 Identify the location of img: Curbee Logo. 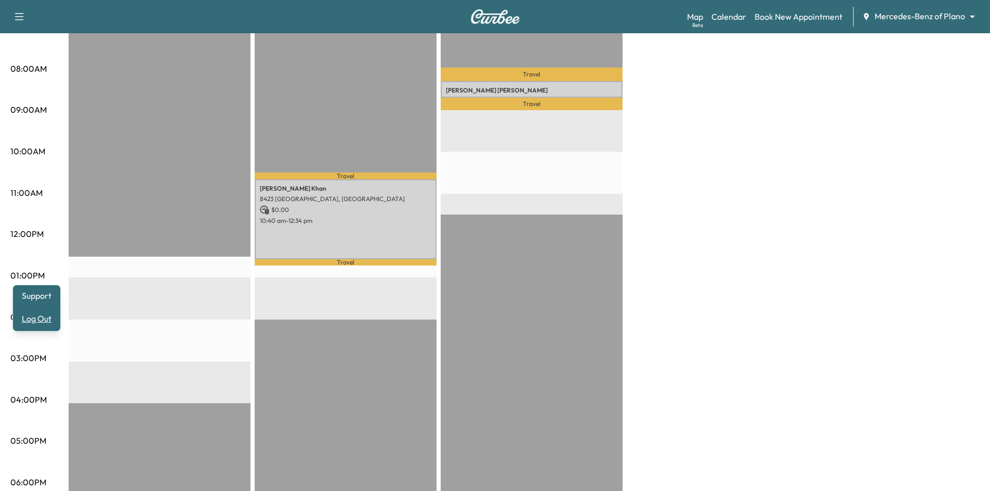
(495, 17).